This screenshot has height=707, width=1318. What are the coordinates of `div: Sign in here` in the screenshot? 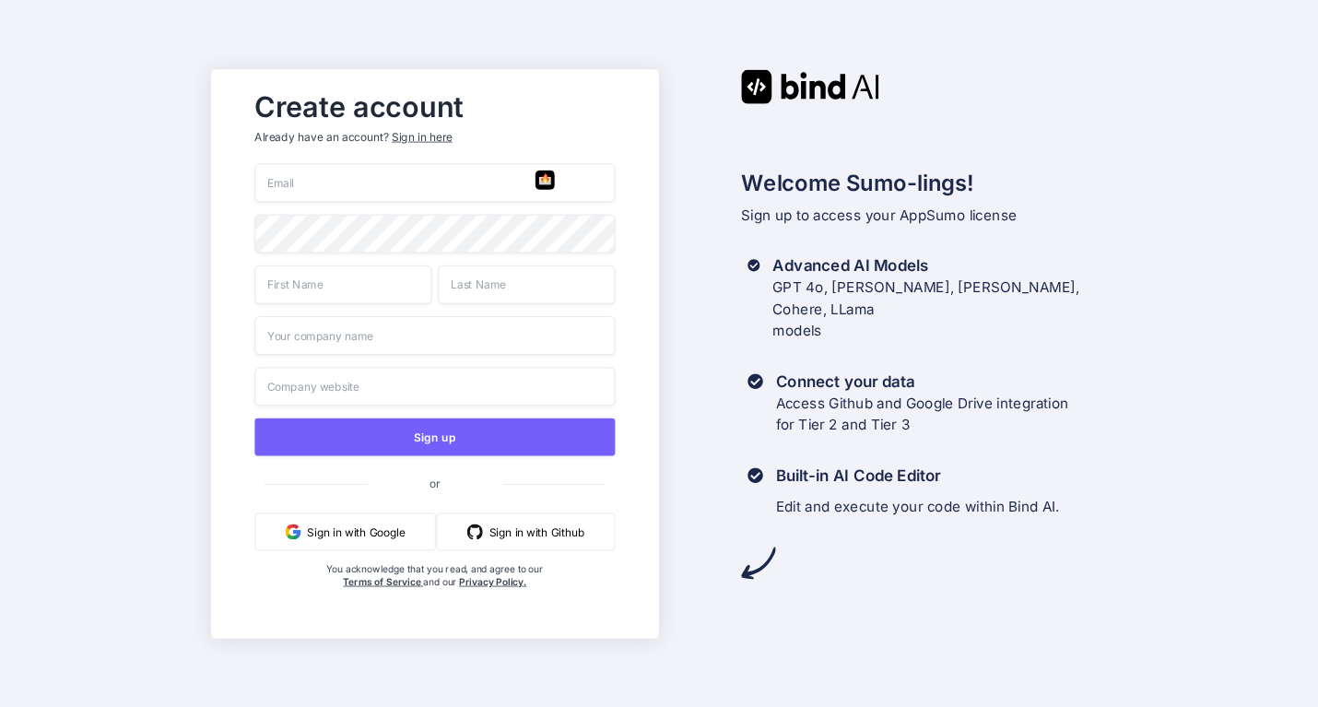 It's located at (421, 136).